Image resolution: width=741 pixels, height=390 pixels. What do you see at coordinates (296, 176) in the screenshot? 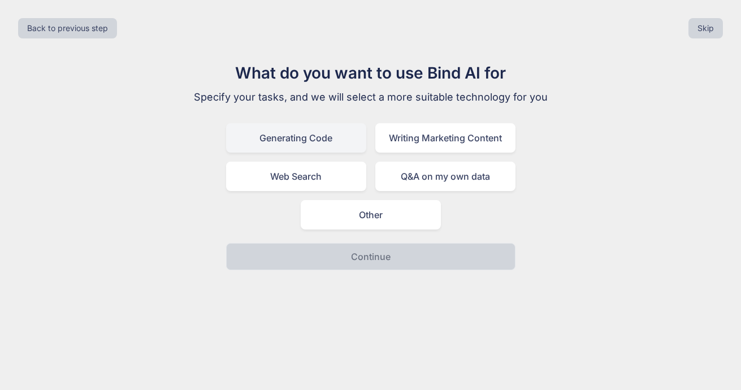
I see `div: Web Search` at bounding box center [296, 176].